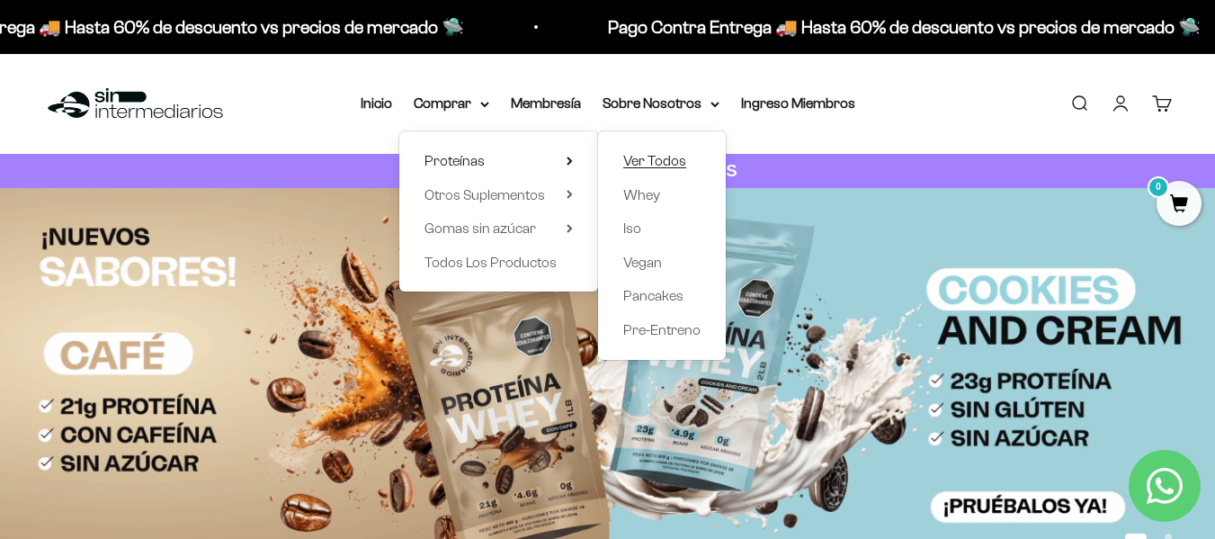 The height and width of the screenshot is (539, 1215). Describe the element at coordinates (546, 103) in the screenshot. I see `a: Membresía` at that location.